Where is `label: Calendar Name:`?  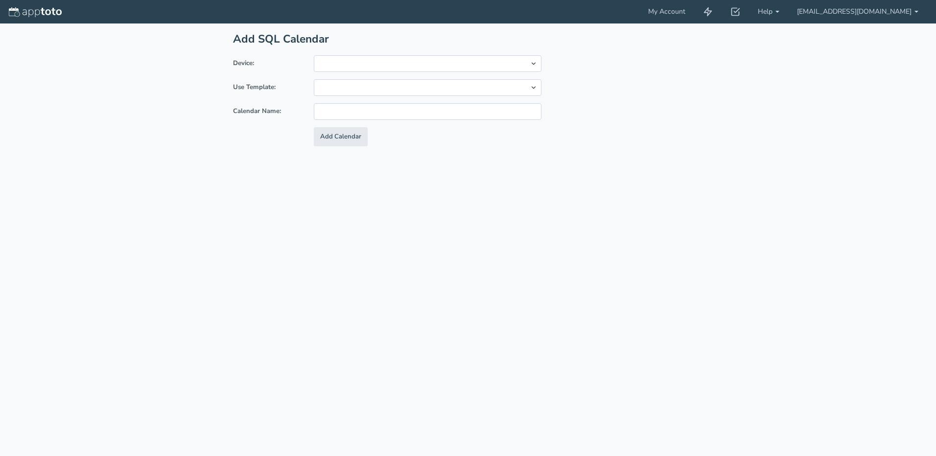
label: Calendar Name: is located at coordinates (266, 110).